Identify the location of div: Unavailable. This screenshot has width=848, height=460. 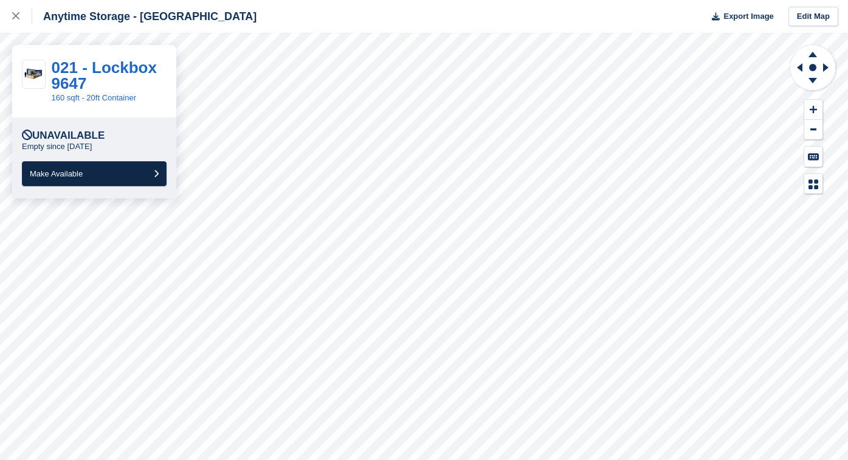
(63, 136).